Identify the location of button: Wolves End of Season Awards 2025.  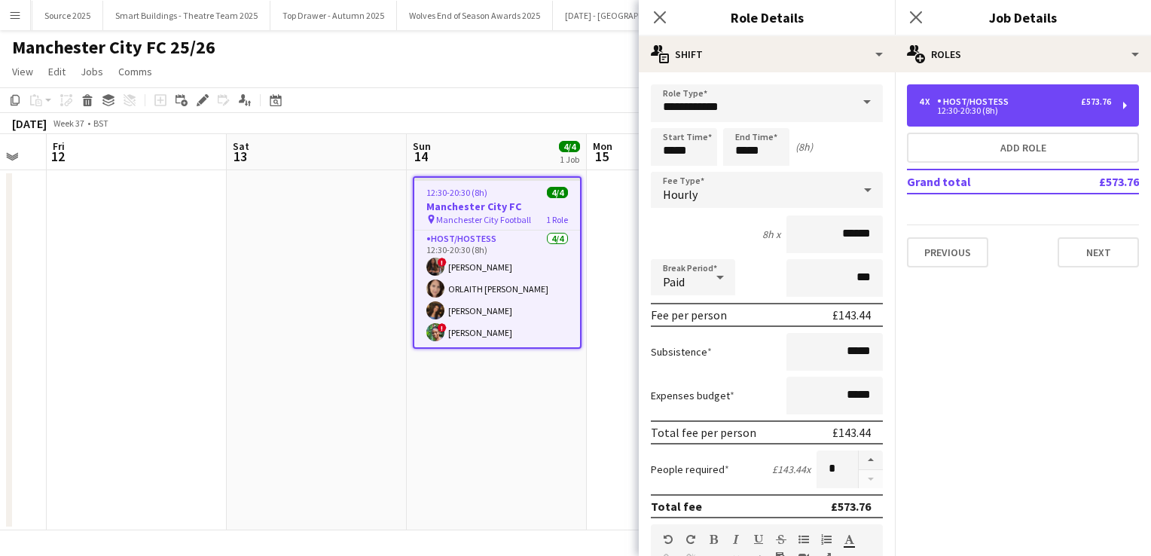
(474, 15).